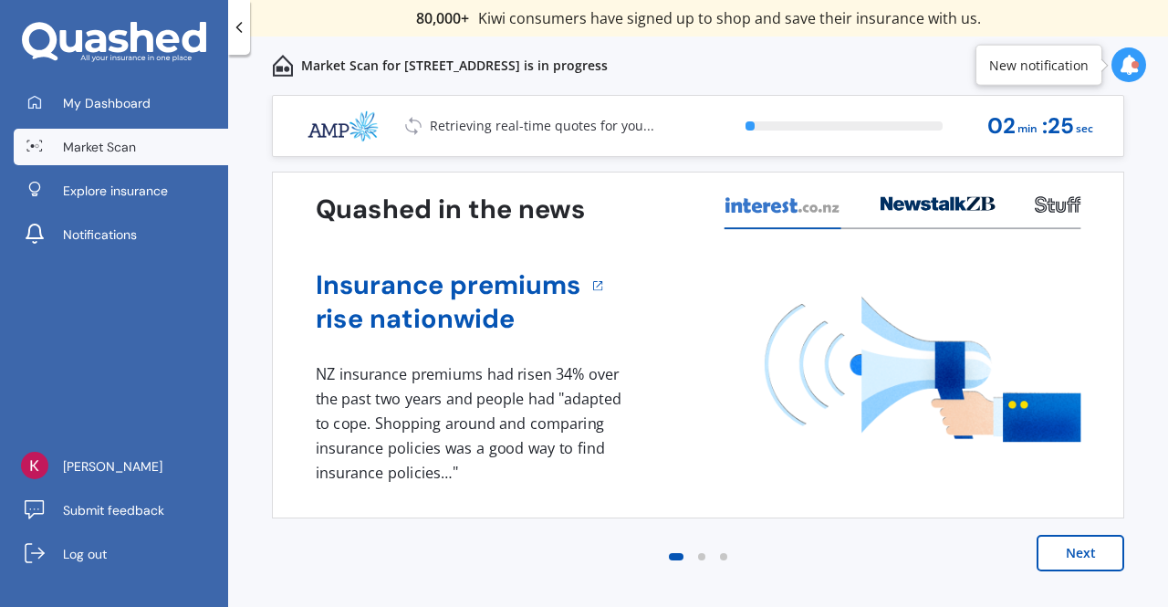 The width and height of the screenshot is (1168, 607). What do you see at coordinates (923, 369) in the screenshot?
I see `img: media image` at bounding box center [923, 369].